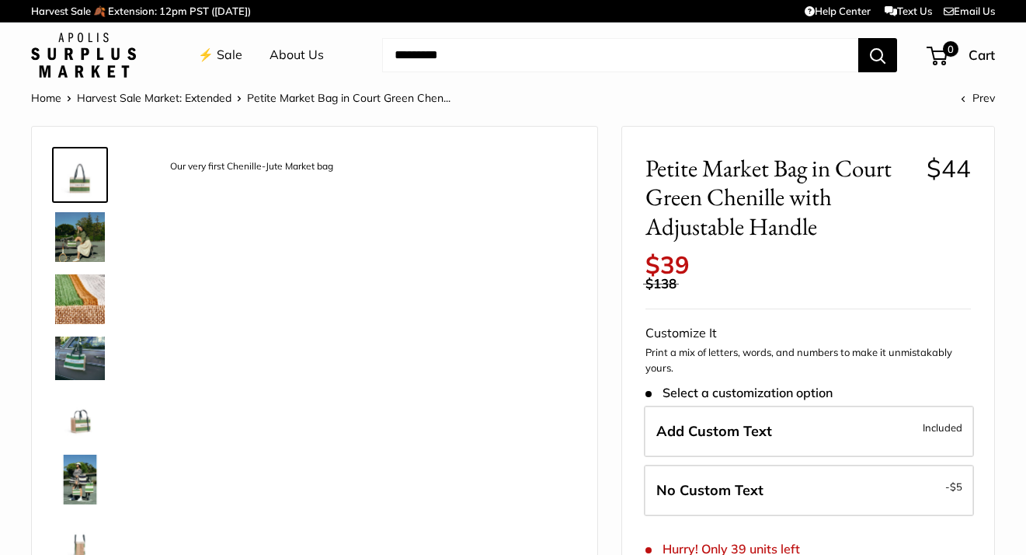 The height and width of the screenshot is (555, 1026). Describe the element at coordinates (154, 98) in the screenshot. I see `a: Harvest Sale Market: Extended` at that location.